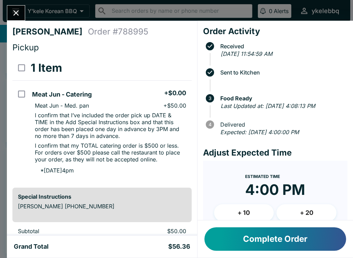 Image resolution: width=353 pixels, height=258 pixels. What do you see at coordinates (31, 246) in the screenshot?
I see `h5: Grand Total` at bounding box center [31, 246].